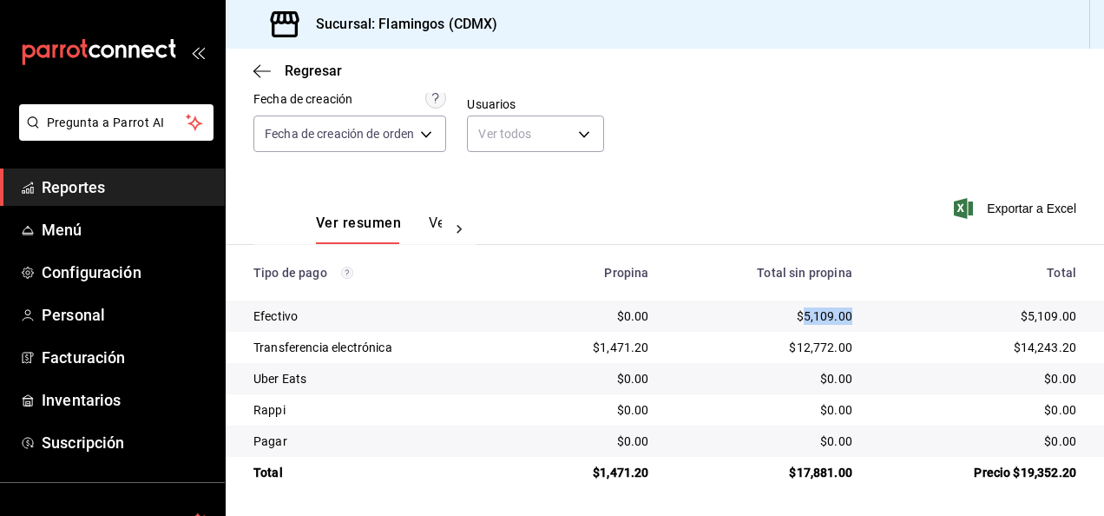  I want to click on button: Pregunta a Parrot AI, so click(116, 122).